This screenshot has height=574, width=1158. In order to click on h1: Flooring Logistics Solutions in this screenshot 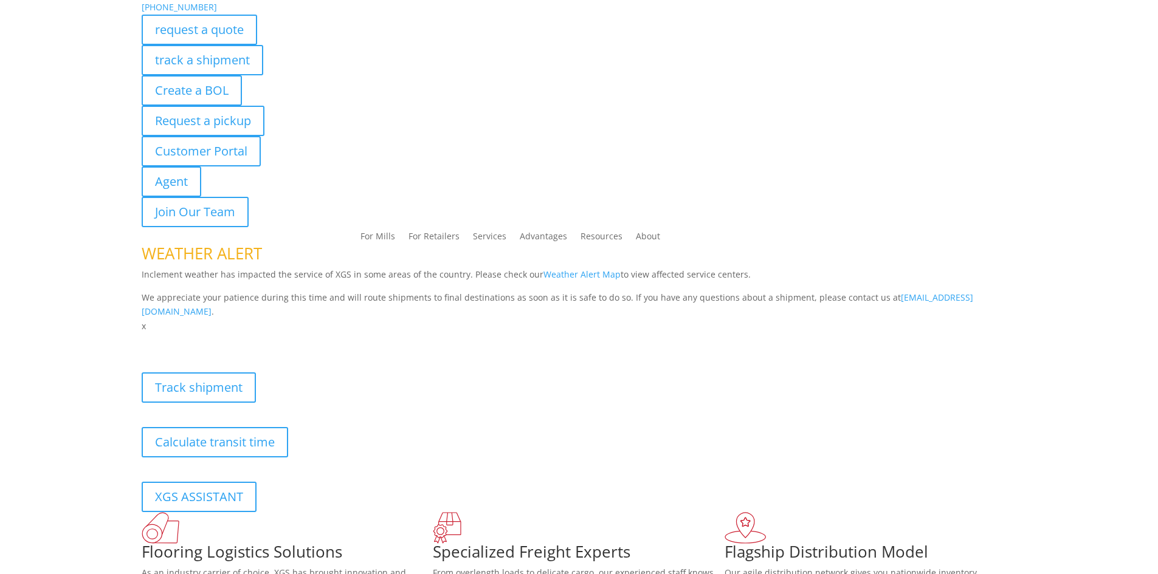, I will do `click(287, 555)`.